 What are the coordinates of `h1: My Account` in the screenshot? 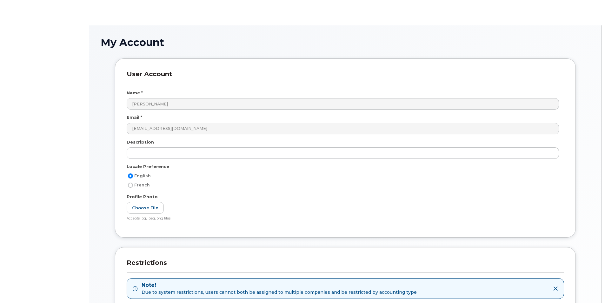 It's located at (346, 42).